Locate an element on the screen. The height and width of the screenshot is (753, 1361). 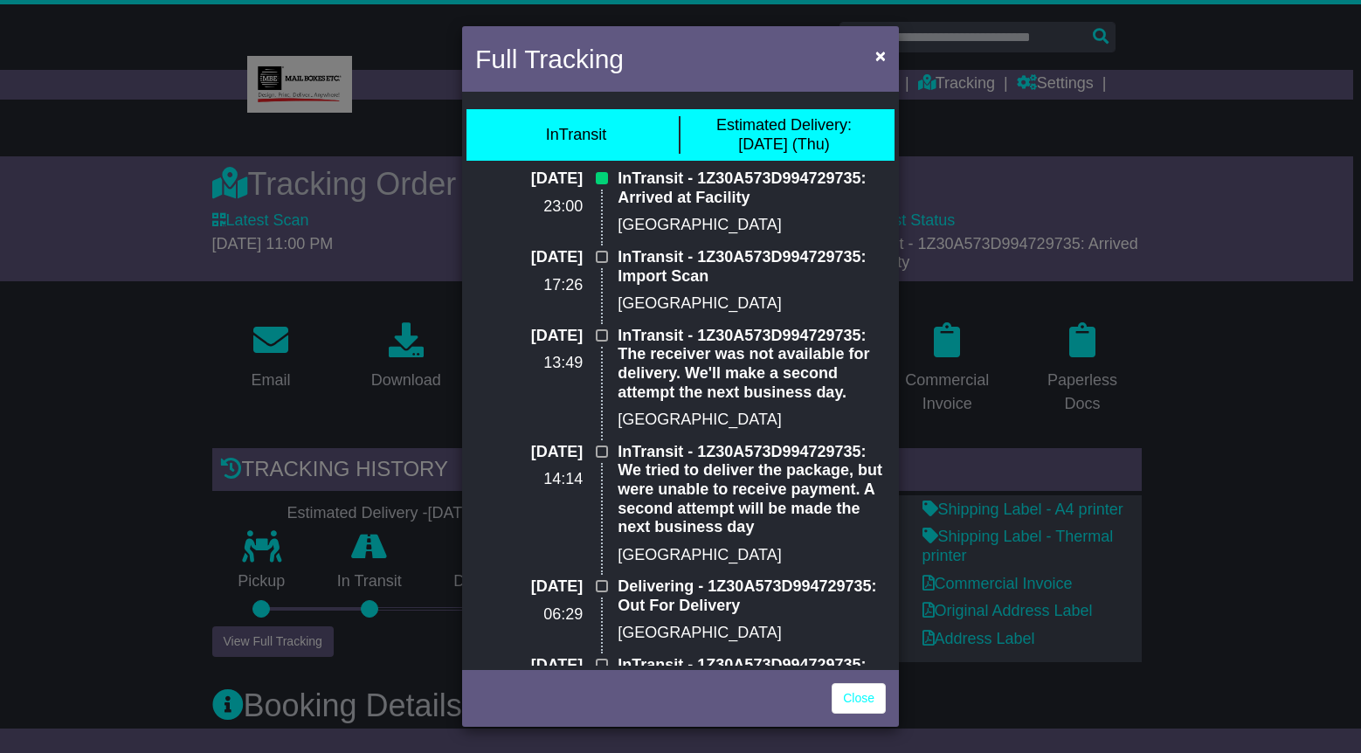
span: Estimated Delivery: is located at coordinates (784, 125).